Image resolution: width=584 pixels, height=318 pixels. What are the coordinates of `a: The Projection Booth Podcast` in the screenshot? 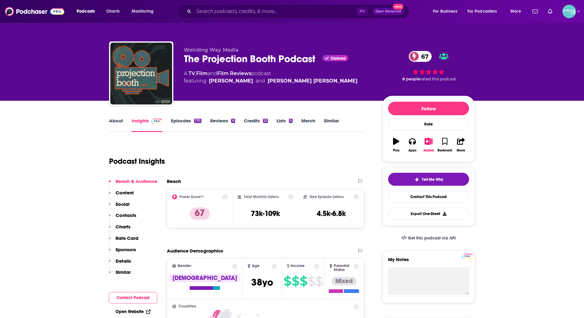 It's located at (141, 74).